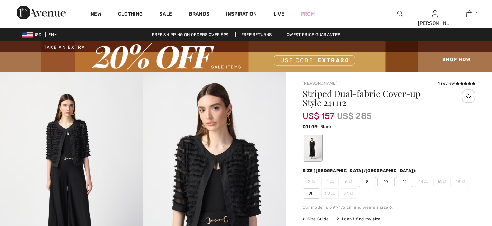  What do you see at coordinates (311, 127) in the screenshot?
I see `span: Color:` at bounding box center [311, 127].